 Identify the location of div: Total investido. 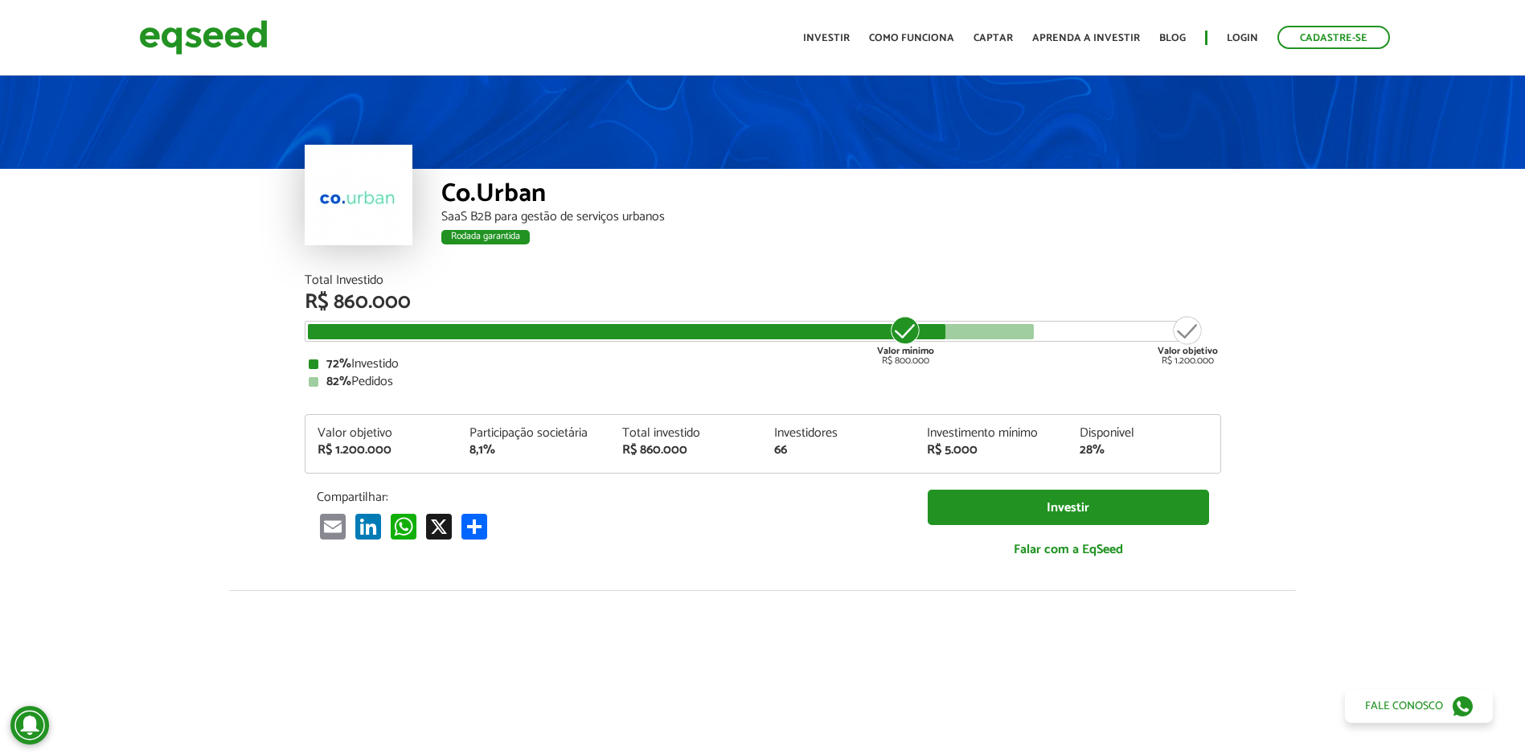
(687, 433).